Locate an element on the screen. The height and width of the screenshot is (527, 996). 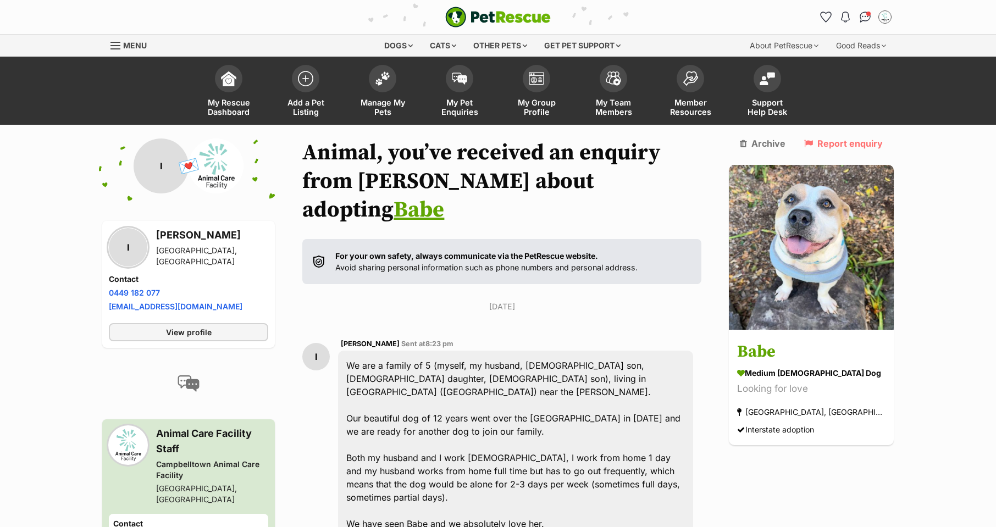
span: My Pet Enquiries is located at coordinates (460, 107).